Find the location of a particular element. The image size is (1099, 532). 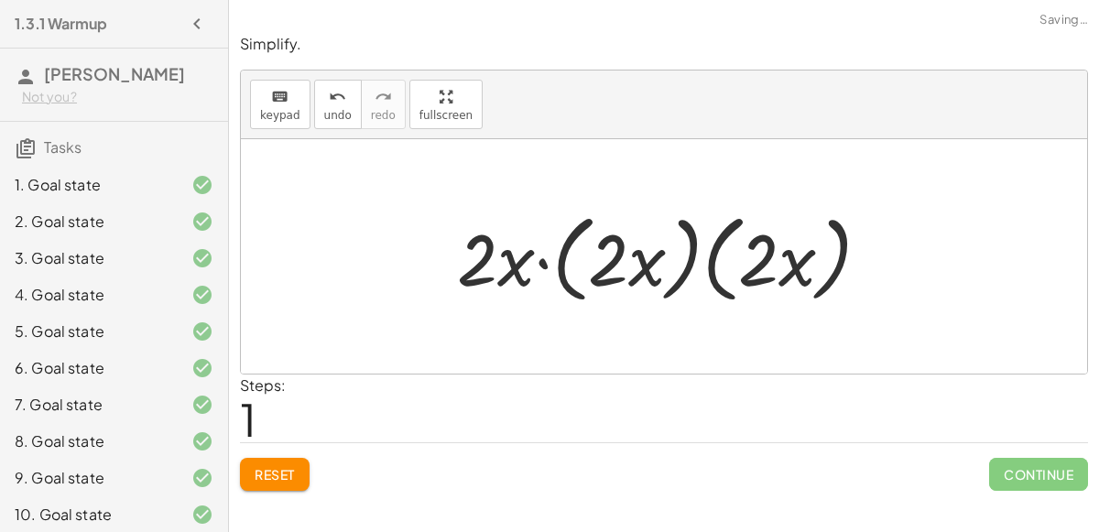

button: keyboardkeypad is located at coordinates (280, 104).